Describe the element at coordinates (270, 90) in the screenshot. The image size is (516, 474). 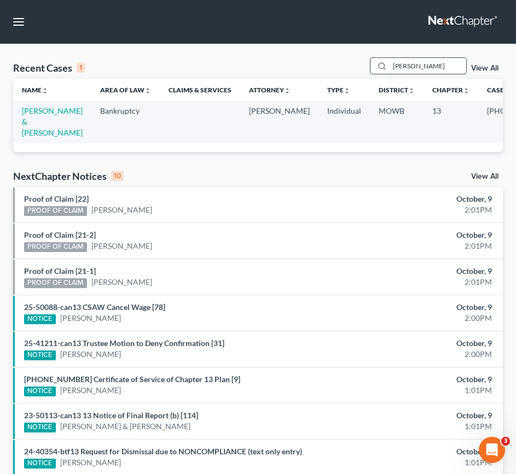
I see `a: Attorneyunfold_more` at that location.